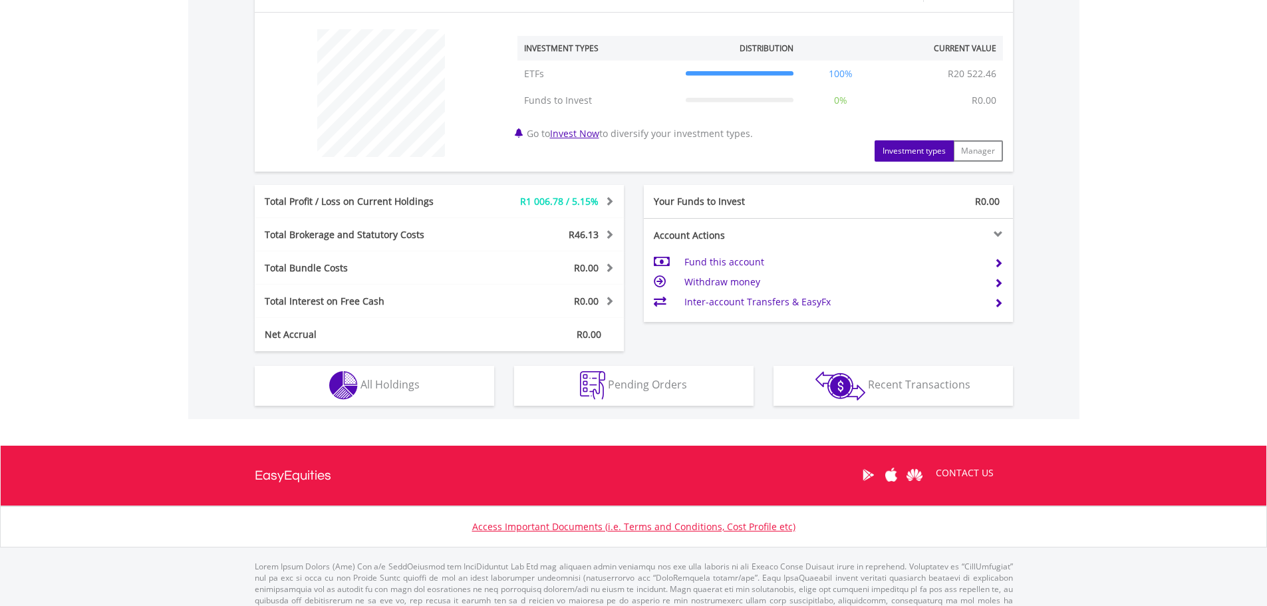 This screenshot has width=1267, height=606. Describe the element at coordinates (964, 473) in the screenshot. I see `a: CONTACT US` at that location.